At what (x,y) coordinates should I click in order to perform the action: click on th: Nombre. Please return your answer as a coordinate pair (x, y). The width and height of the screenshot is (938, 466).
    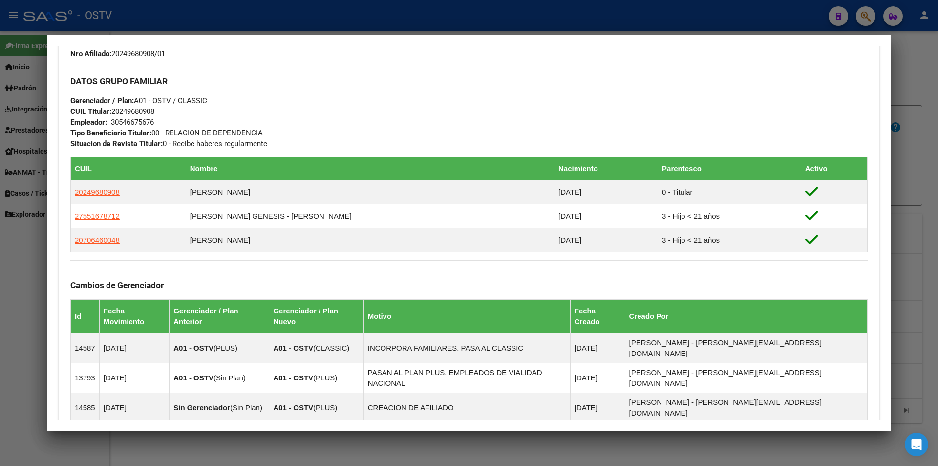
    Looking at the image, I should click on (370, 168).